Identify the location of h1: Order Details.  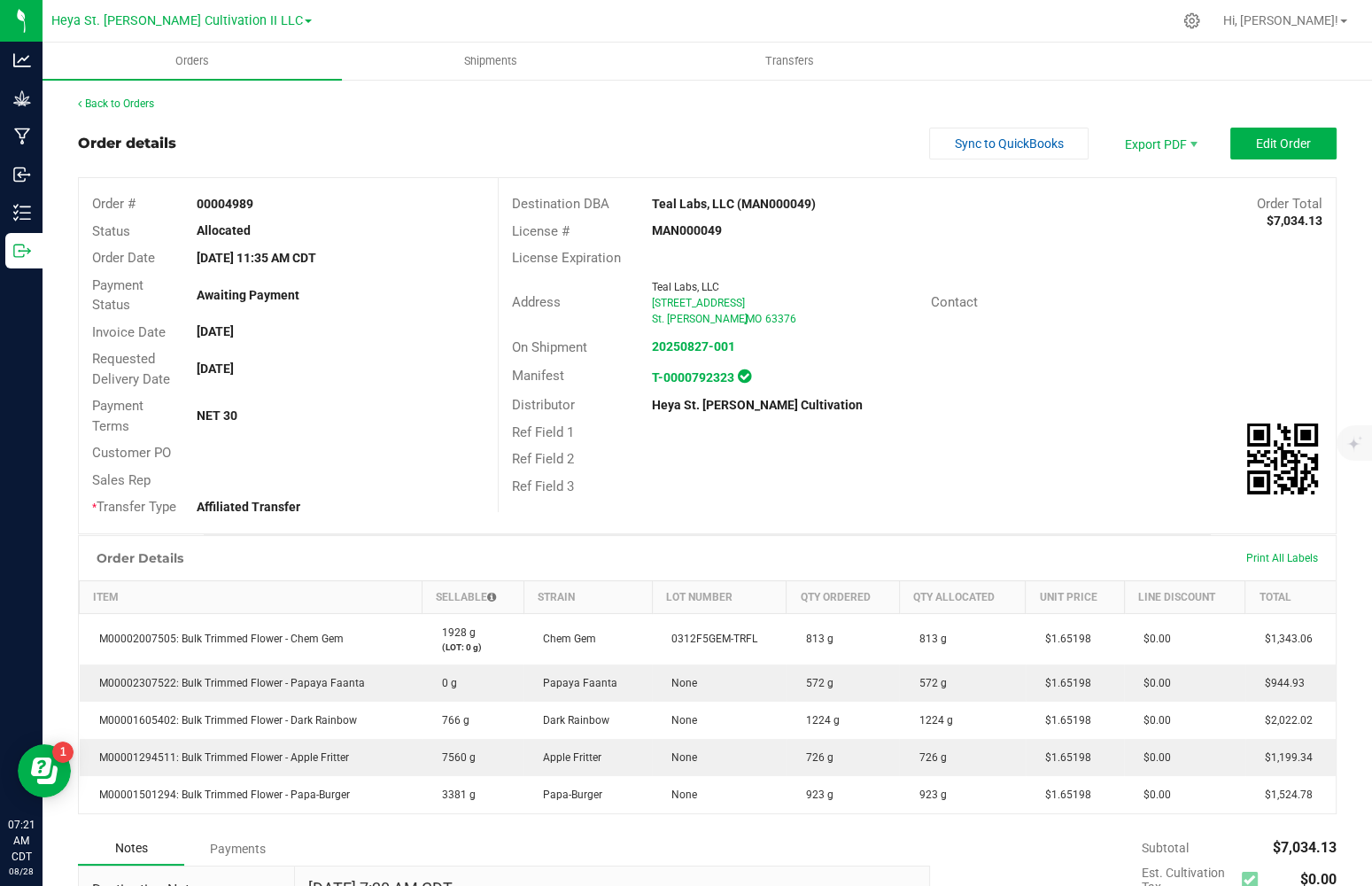
(140, 559).